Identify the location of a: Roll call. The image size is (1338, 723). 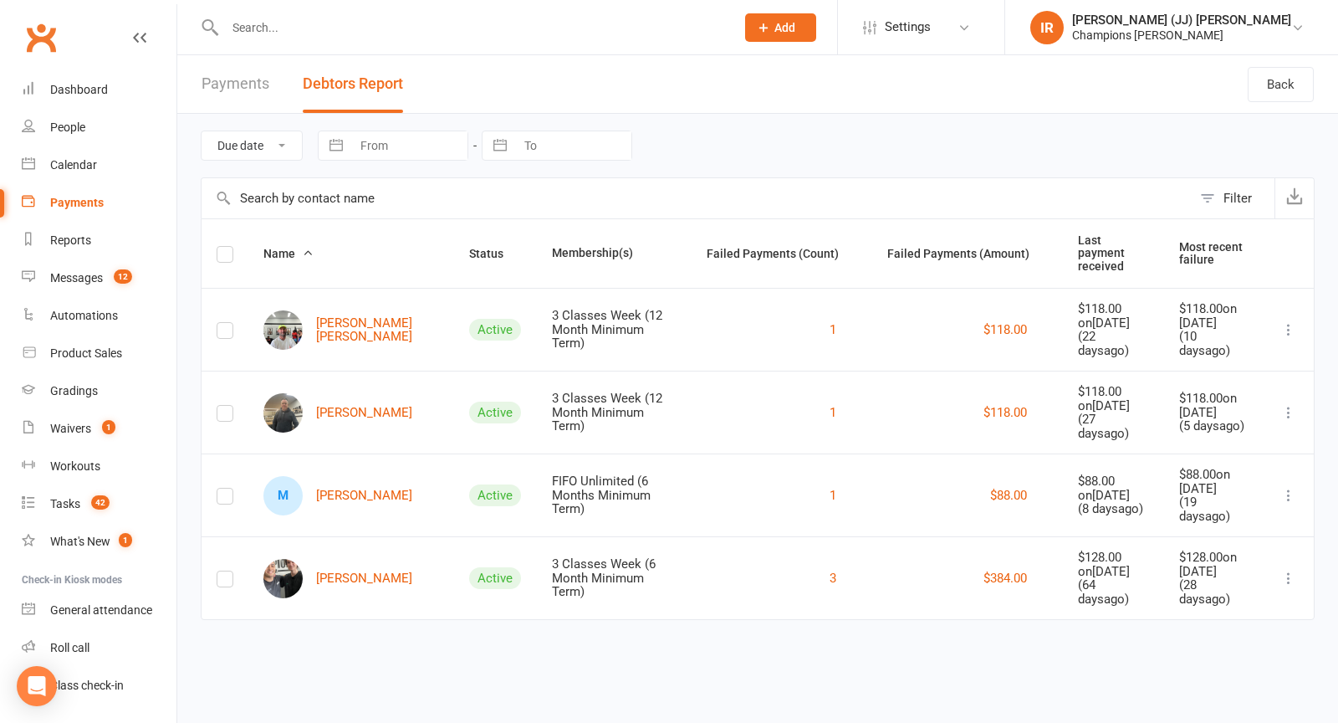
(99, 647).